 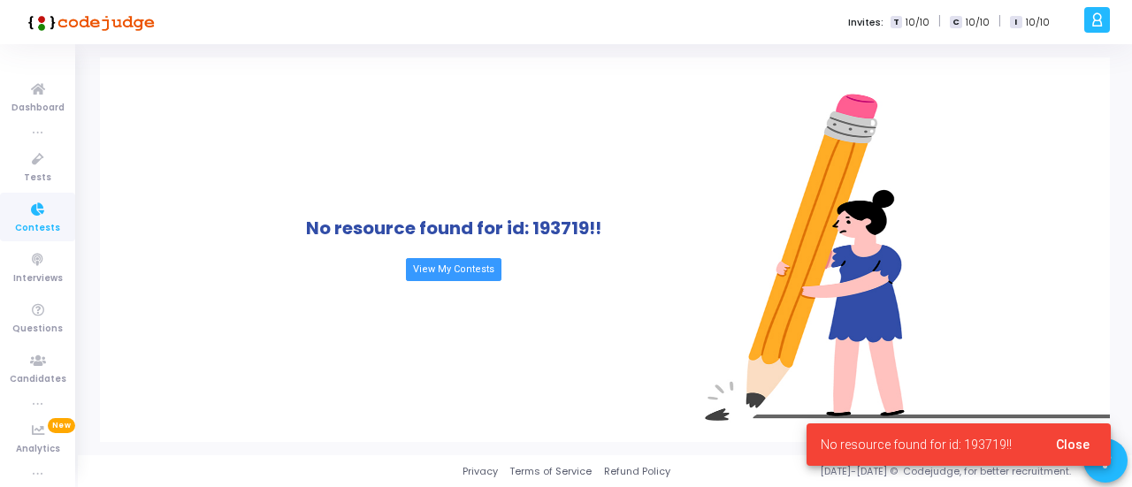 I want to click on h1: No resource found for id: 193719!!, so click(x=454, y=228).